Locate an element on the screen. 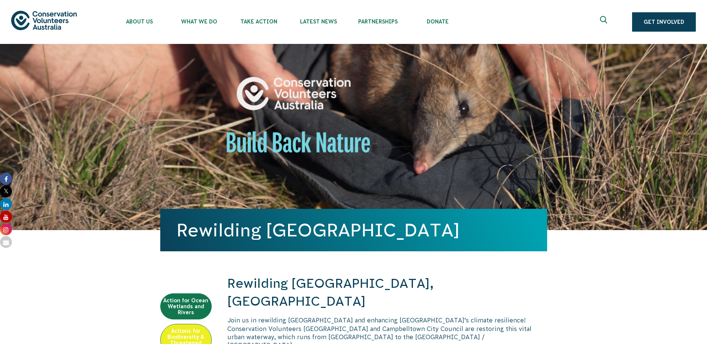 This screenshot has height=344, width=707. span: Latest News is located at coordinates (318, 22).